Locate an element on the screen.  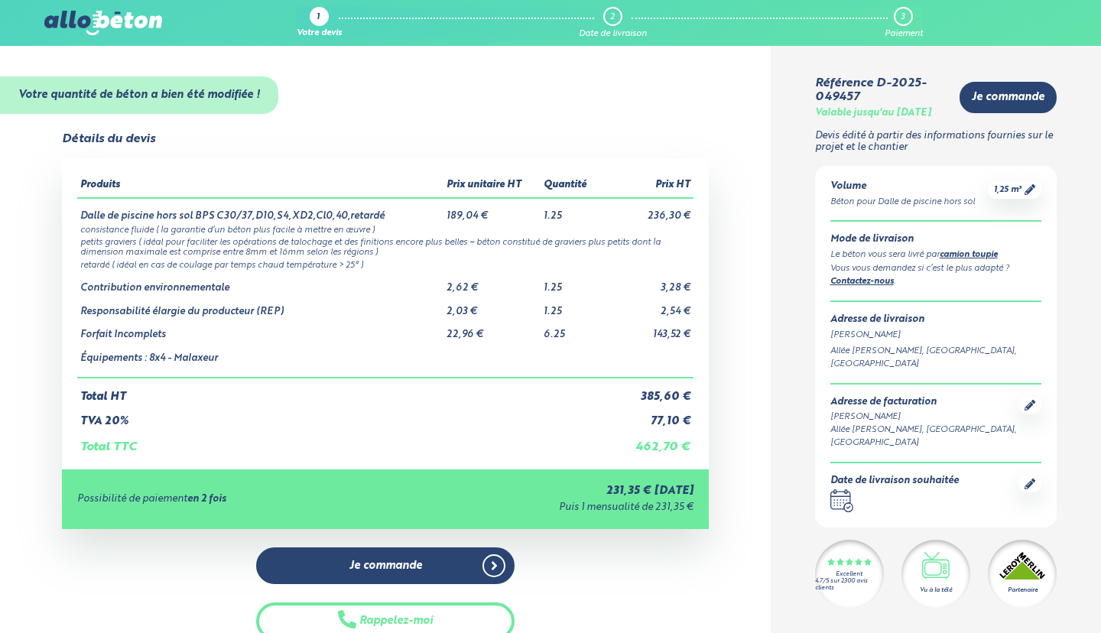
div: Paiement is located at coordinates (903, 34).